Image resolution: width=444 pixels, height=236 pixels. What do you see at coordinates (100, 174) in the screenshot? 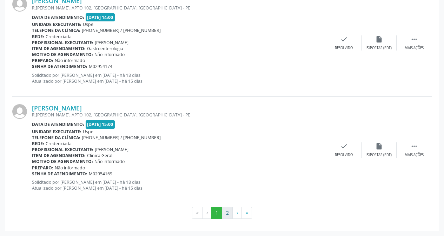
I see `span: M02954169` at bounding box center [100, 174].